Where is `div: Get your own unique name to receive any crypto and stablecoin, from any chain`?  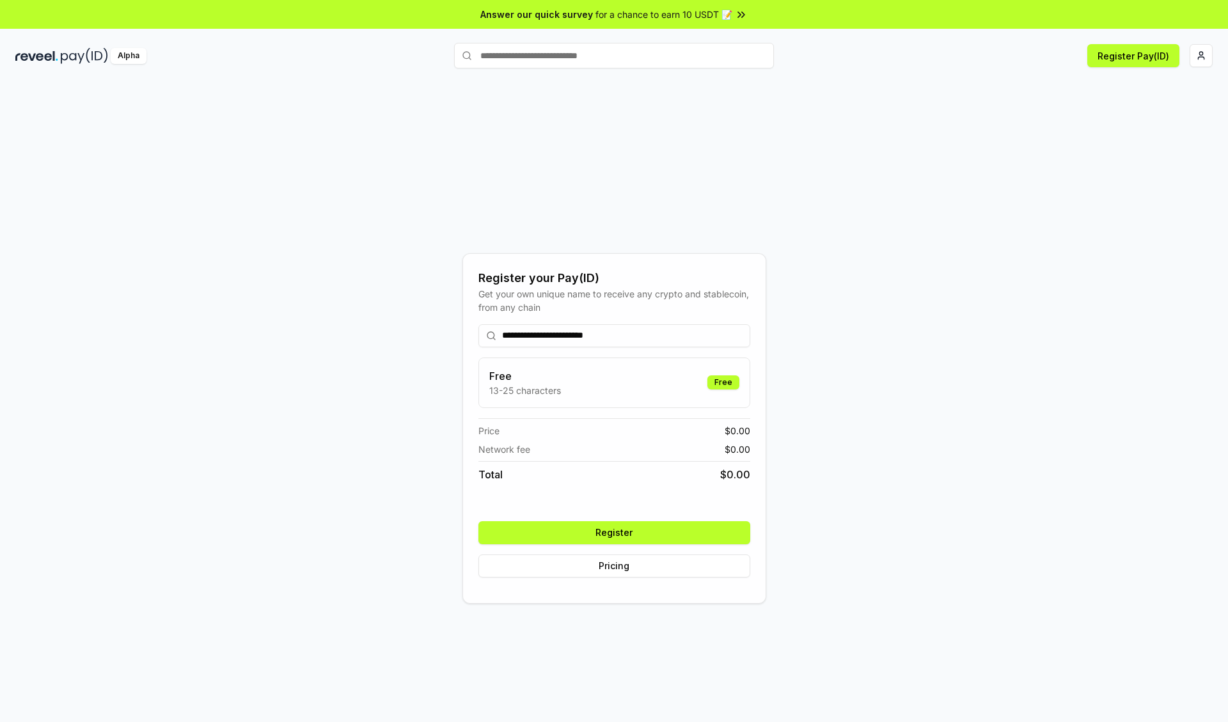
div: Get your own unique name to receive any crypto and stablecoin, from any chain is located at coordinates (614, 301).